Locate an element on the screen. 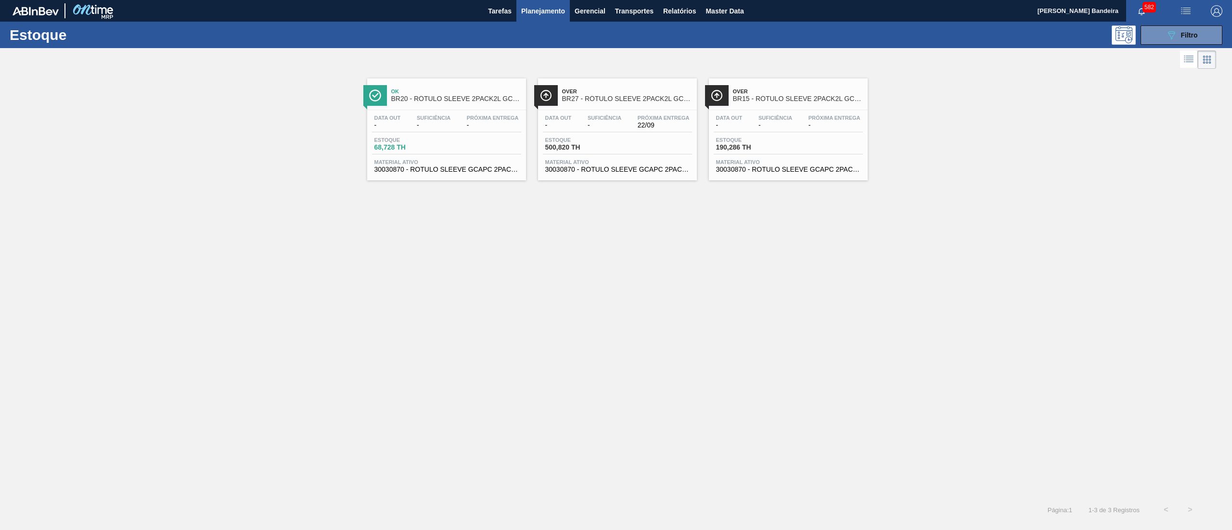 Image resolution: width=1232 pixels, height=530 pixels. span: Transportes is located at coordinates (634, 11).